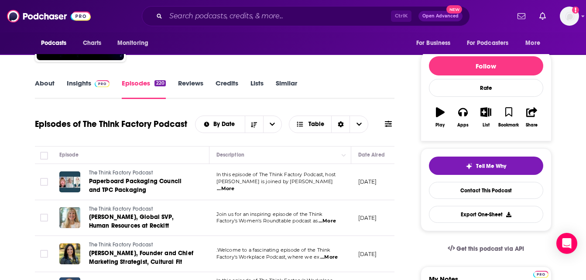  What do you see at coordinates (567, 243) in the screenshot?
I see `div: Open Intercom Messenger` at bounding box center [567, 243].